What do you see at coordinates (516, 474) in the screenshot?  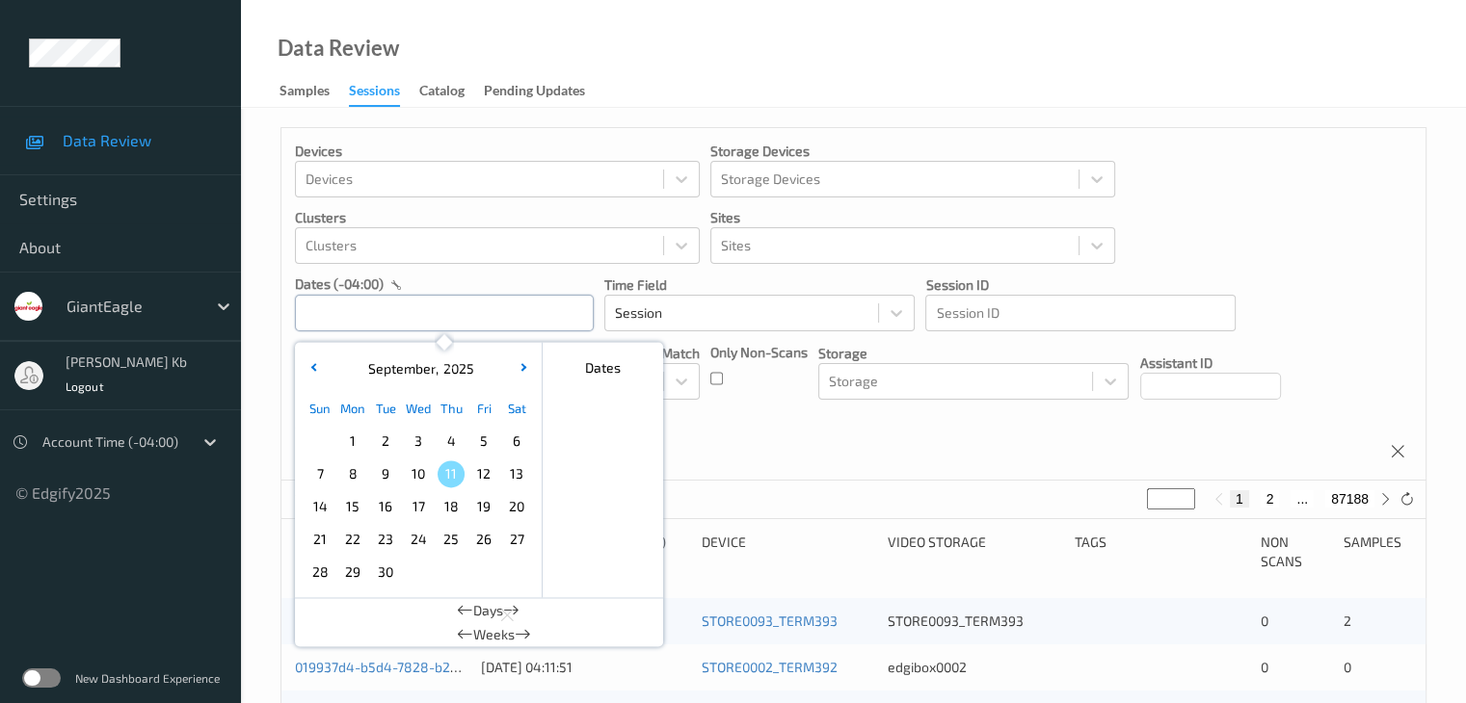 I see `div: Choose Saturday September 13 of 2025` at bounding box center [516, 474].